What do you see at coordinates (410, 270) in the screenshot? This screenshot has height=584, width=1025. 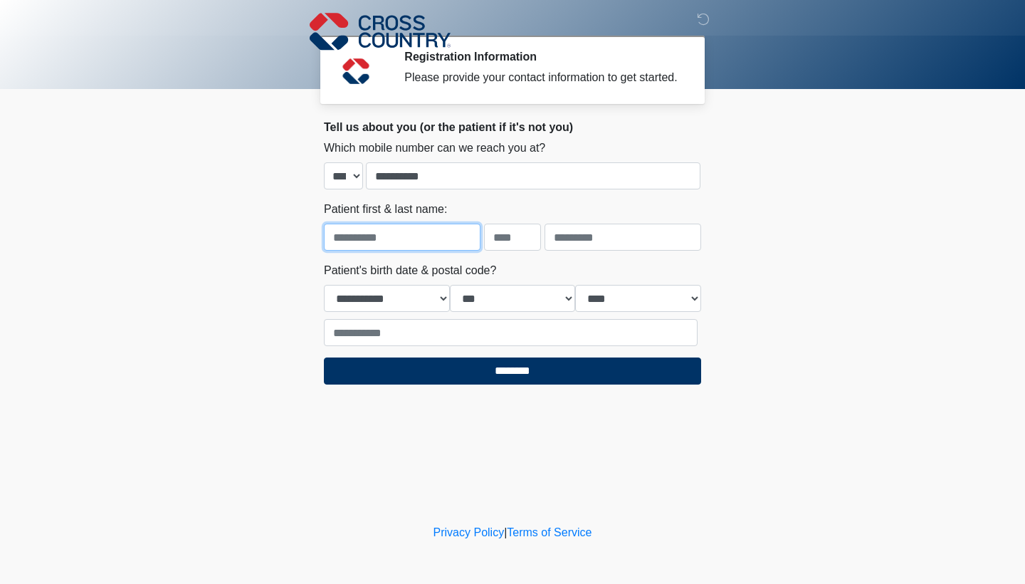 I see `label: Patient's birth date & postal code?` at bounding box center [410, 270].